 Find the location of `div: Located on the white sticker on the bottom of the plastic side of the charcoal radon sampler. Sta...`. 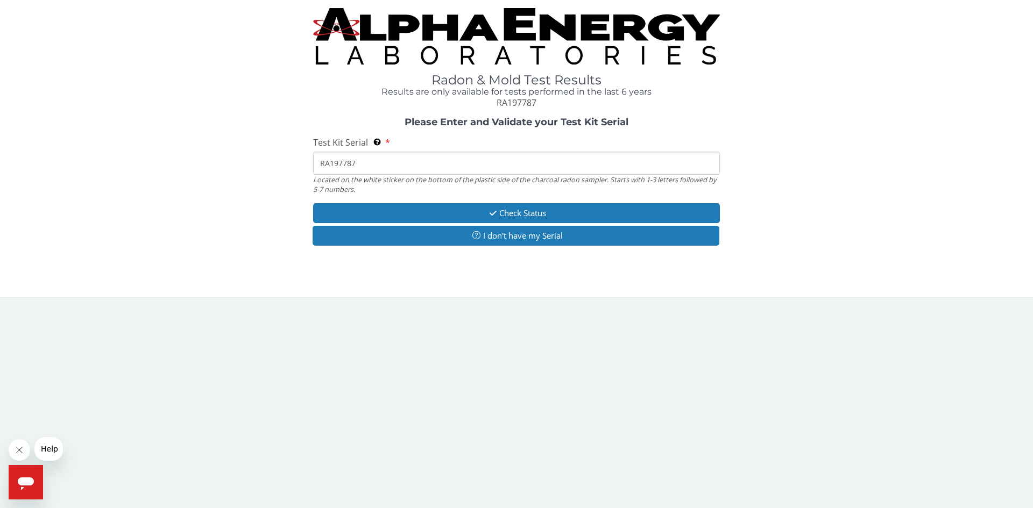

div: Located on the white sticker on the bottom of the plastic side of the charcoal radon sampler. Sta... is located at coordinates (516, 184).